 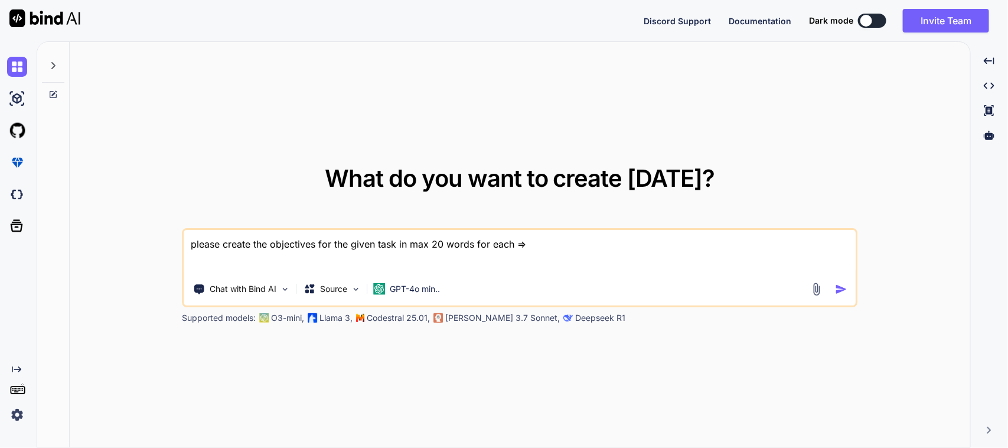 I want to click on img: Pick Tools, so click(x=285, y=289).